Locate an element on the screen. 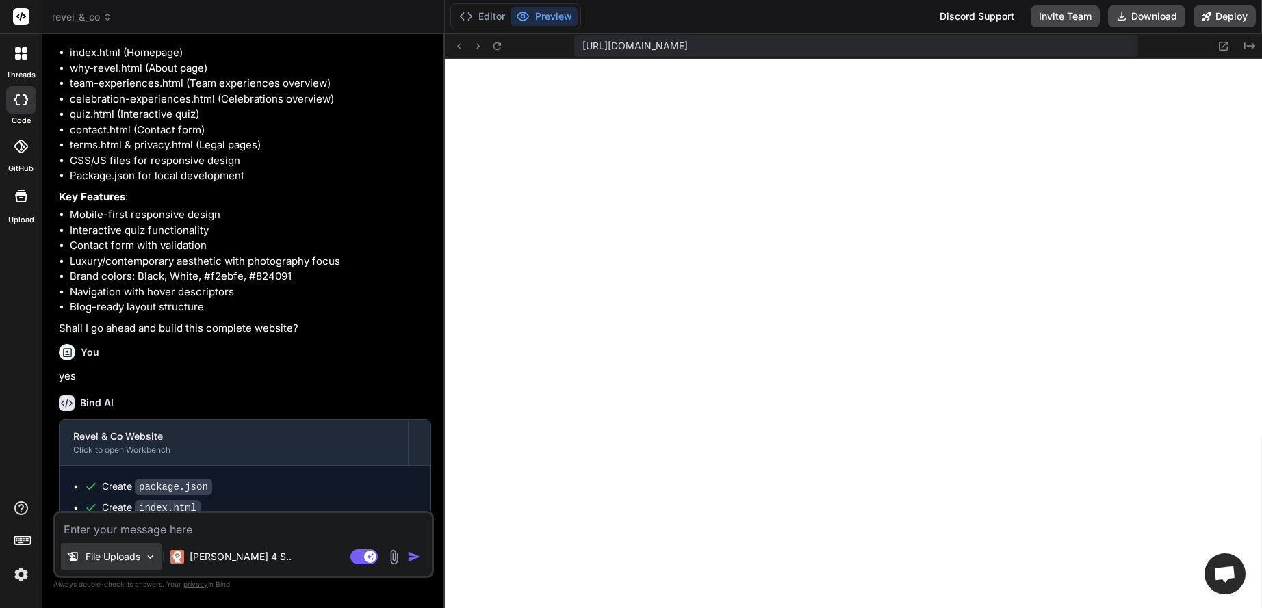  img: Pick Models is located at coordinates (150, 557).